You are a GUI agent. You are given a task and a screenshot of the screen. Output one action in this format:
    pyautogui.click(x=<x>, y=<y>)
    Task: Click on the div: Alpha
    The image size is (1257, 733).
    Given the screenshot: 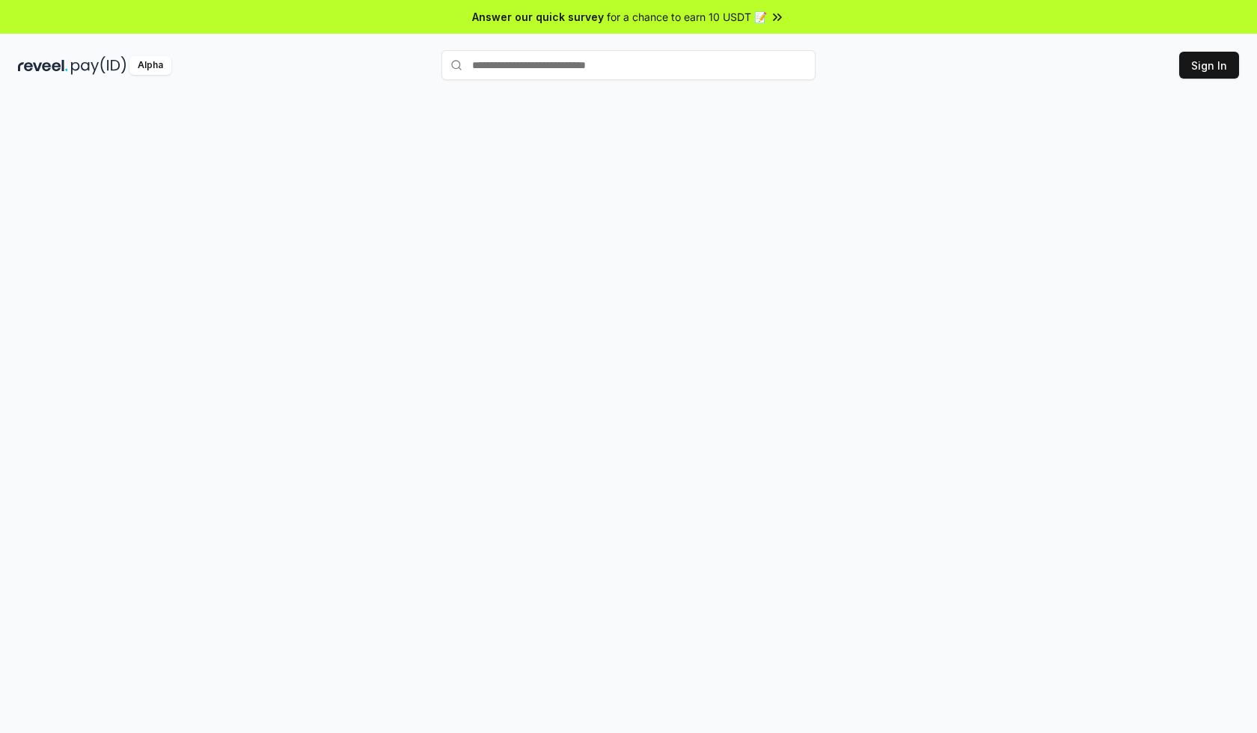 What is the action you would take?
    pyautogui.click(x=150, y=65)
    